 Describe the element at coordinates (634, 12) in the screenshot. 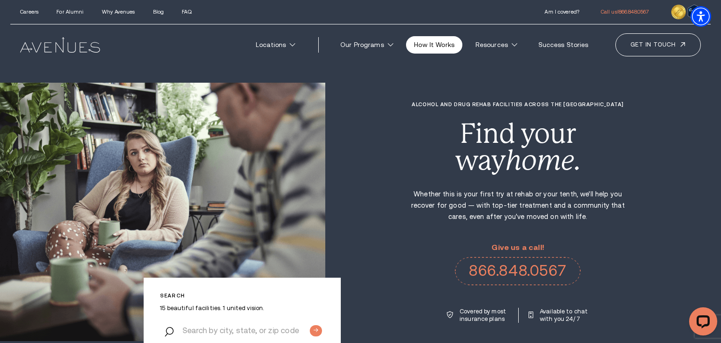

I see `span: 866.848.0567` at that location.